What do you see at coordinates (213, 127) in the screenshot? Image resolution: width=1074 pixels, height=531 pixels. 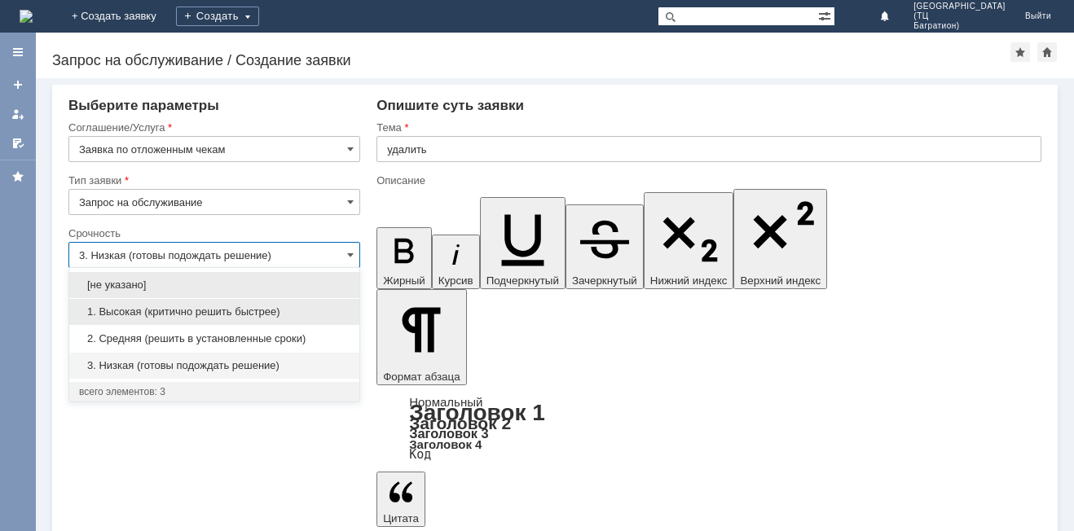 I see `div: Соглашение/Услуга` at bounding box center [213, 127].